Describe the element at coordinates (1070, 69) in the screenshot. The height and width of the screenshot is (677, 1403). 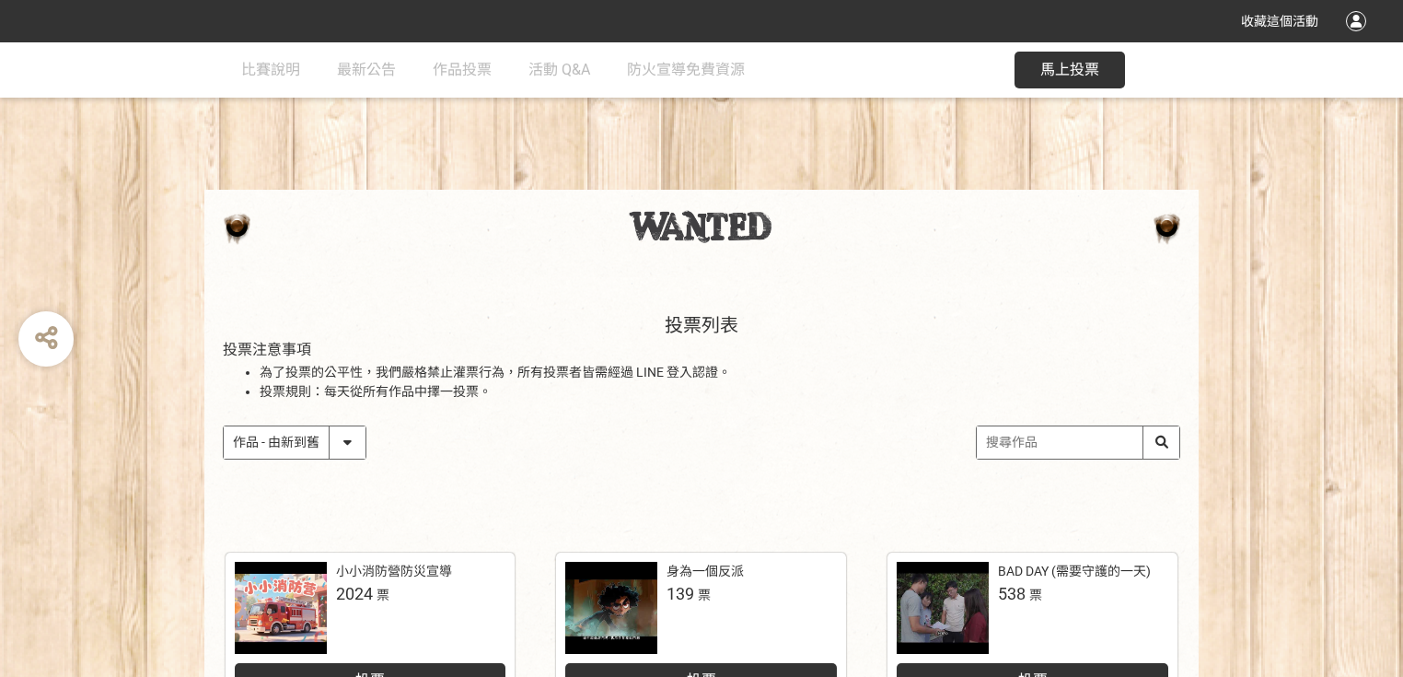
I see `span: 馬上投票` at that location.